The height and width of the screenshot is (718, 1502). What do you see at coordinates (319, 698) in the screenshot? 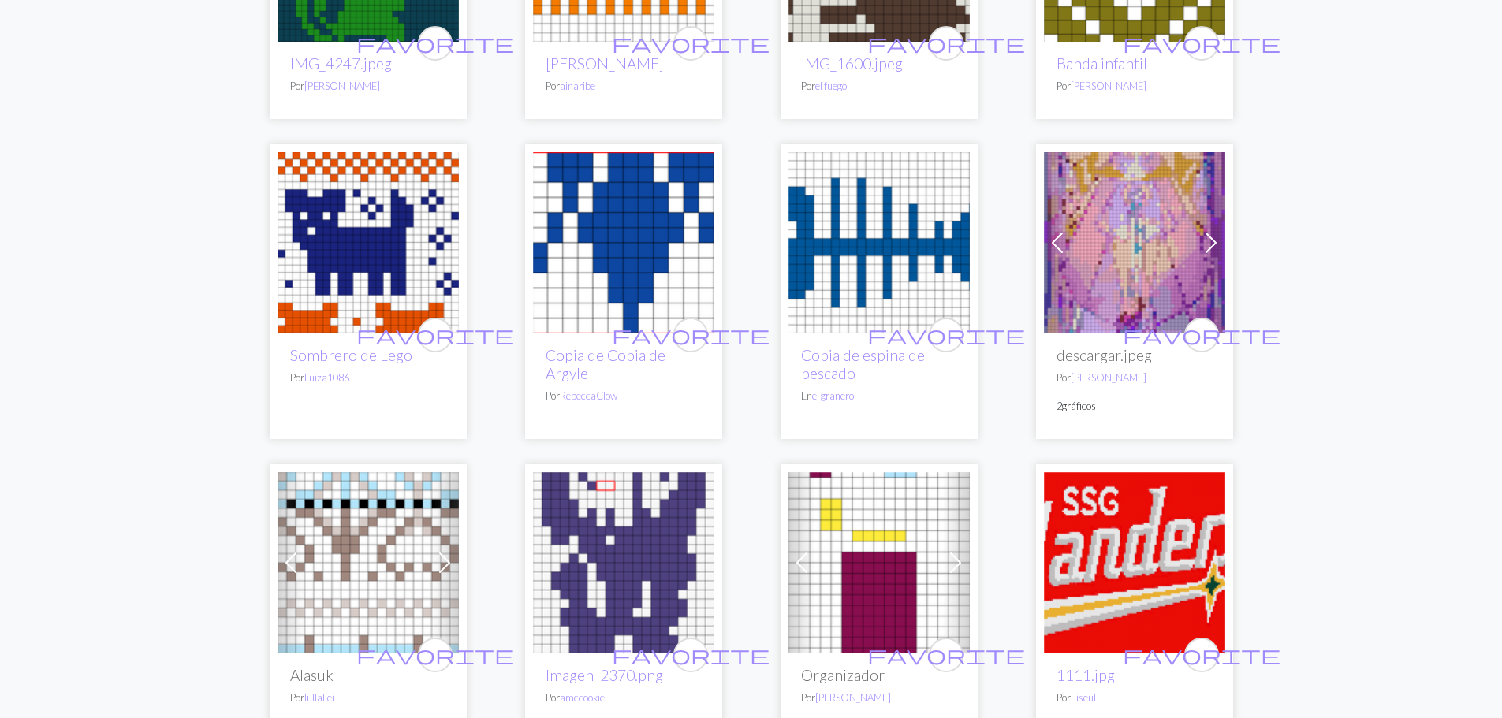
I see `a: lullallei` at bounding box center [319, 698].